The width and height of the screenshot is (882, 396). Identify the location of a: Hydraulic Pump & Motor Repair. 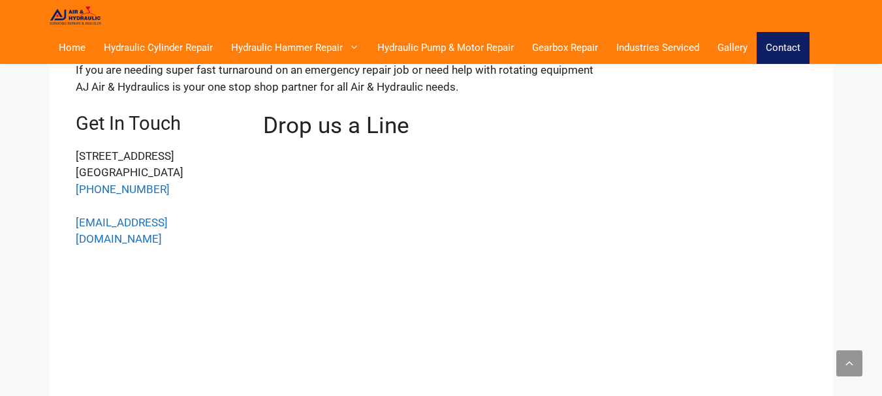
(445, 48).